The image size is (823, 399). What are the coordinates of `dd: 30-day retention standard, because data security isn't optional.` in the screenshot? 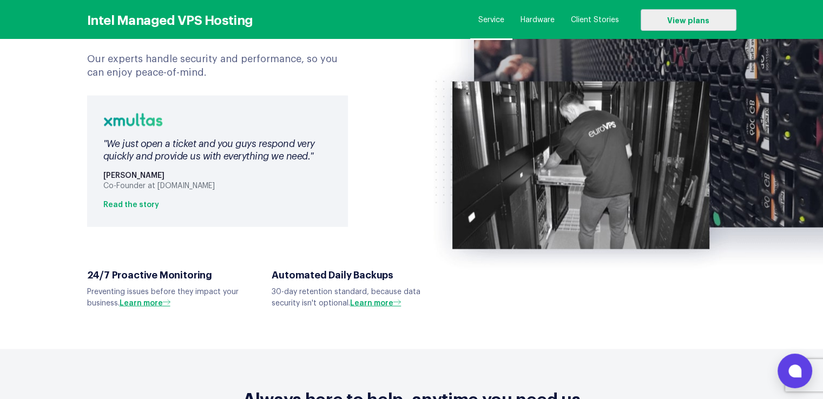 It's located at (356, 298).